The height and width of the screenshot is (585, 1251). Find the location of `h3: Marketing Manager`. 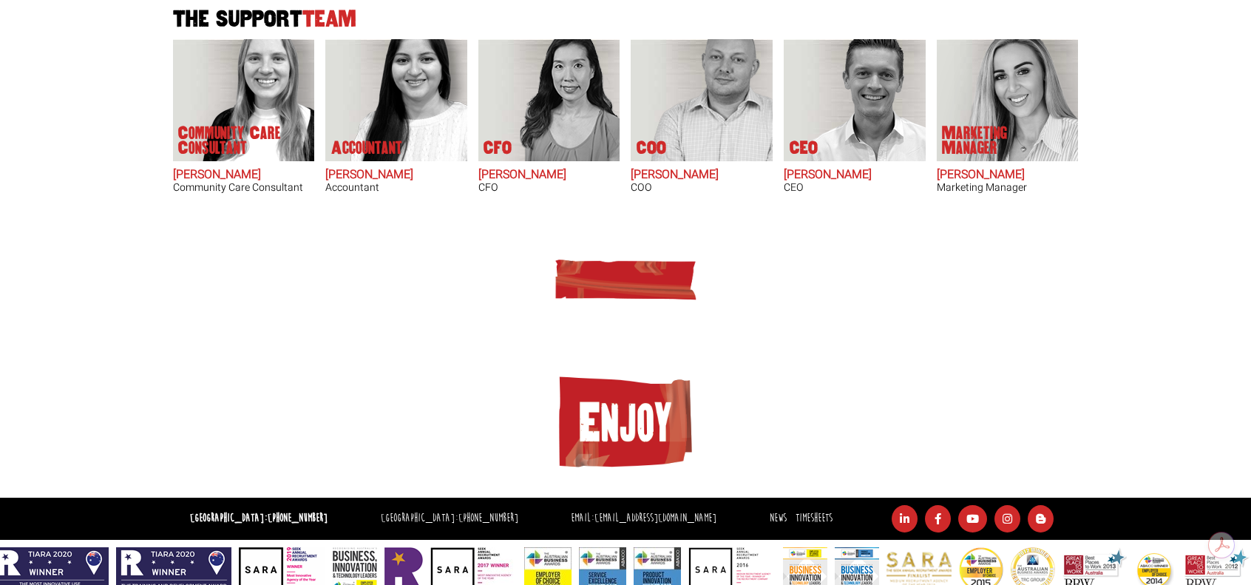

h3: Marketing Manager is located at coordinates (1008, 187).